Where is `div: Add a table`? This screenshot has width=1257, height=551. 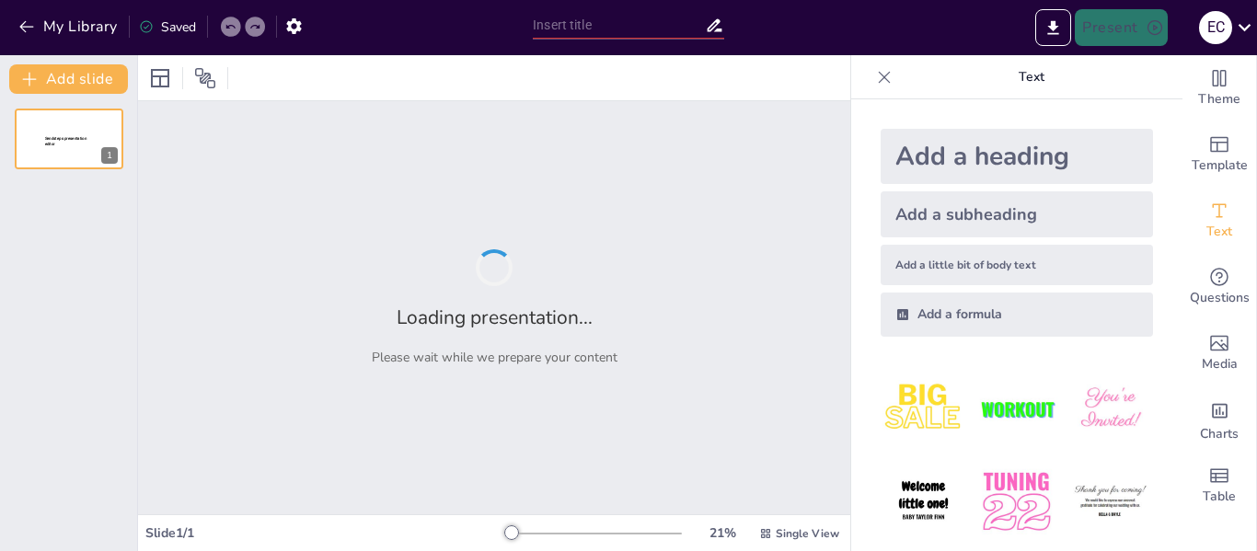 div: Add a table is located at coordinates (1220, 486).